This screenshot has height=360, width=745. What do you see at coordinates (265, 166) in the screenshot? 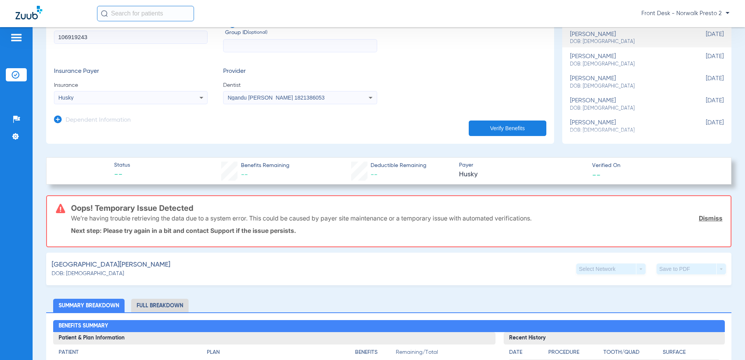
I see `span: Benefits Remaining` at bounding box center [265, 166].